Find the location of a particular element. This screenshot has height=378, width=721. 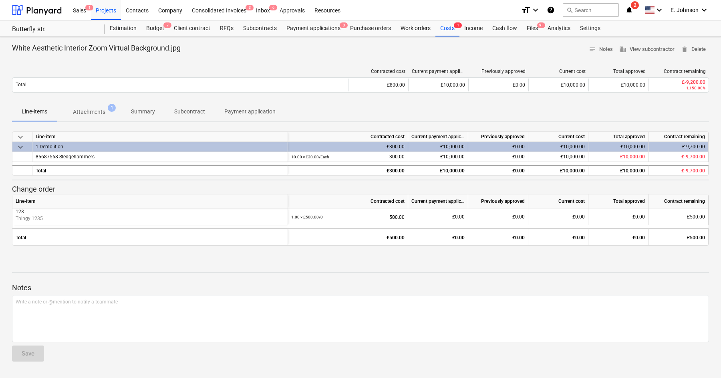

span: Notes is located at coordinates (601, 49).